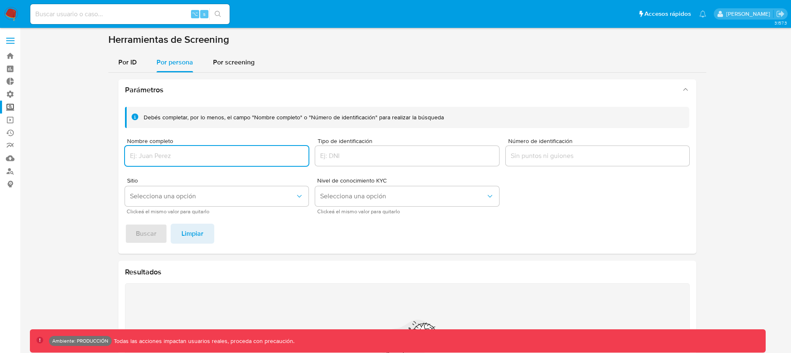  Describe the element at coordinates (750, 14) in the screenshot. I see `p: federico.falavigna@mercadolibre.com` at that location.